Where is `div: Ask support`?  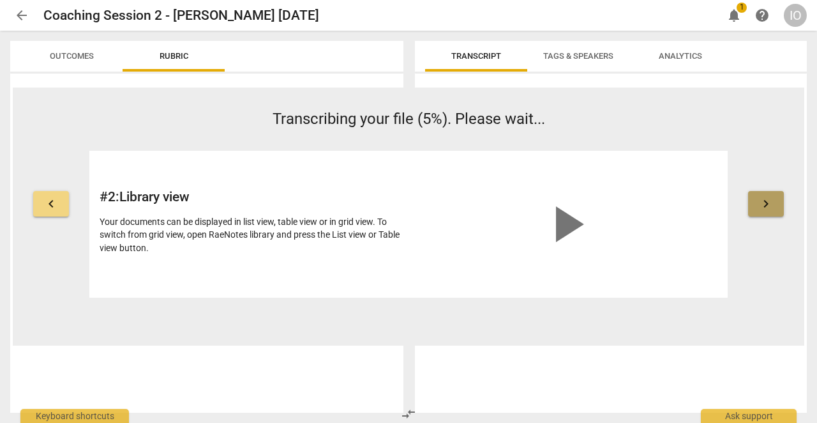 div: Ask support is located at coordinates (749, 416).